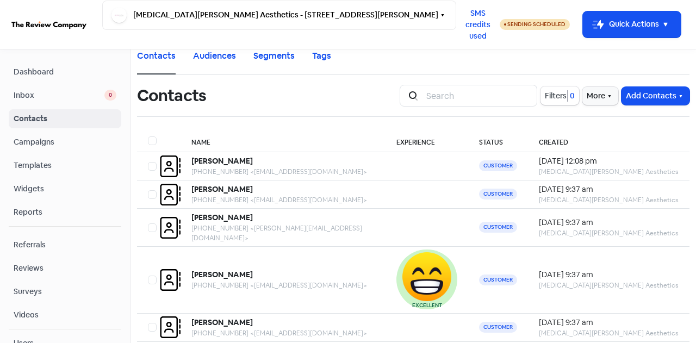 Image resolution: width=696 pixels, height=343 pixels. Describe the element at coordinates (498, 141) in the screenshot. I see `th: Status` at that location.